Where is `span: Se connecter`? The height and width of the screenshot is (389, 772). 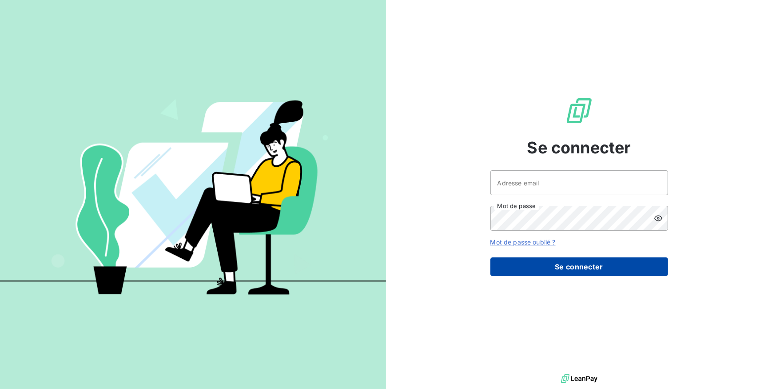 span: Se connecter is located at coordinates (579, 147).